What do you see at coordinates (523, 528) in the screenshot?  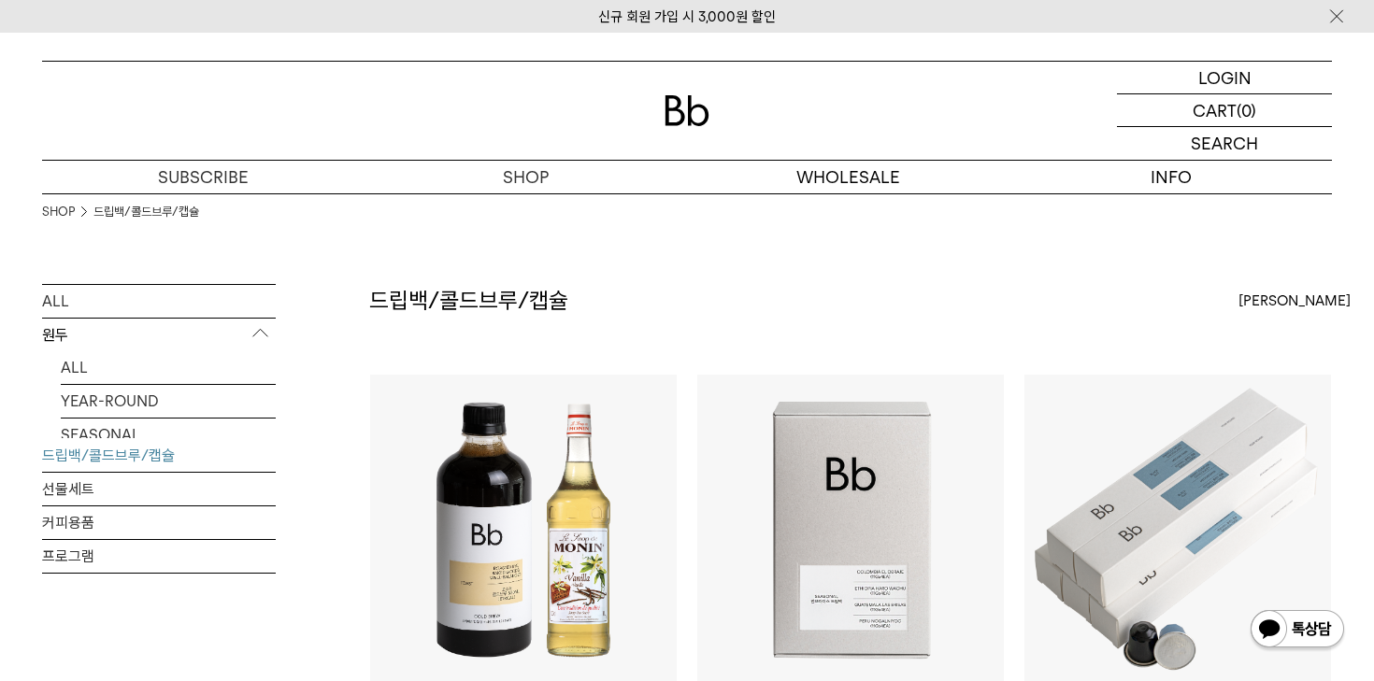 I see `a: 토스트 콜드브루 x 바닐라 시럽 세트` at bounding box center [523, 528].